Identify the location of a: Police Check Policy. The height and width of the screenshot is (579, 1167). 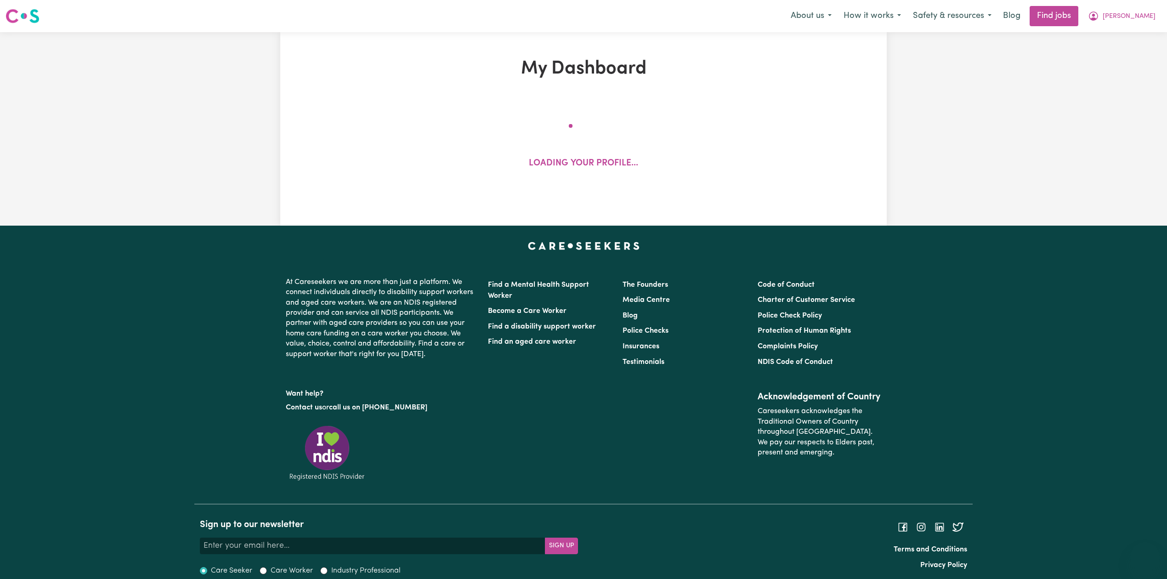
(790, 316).